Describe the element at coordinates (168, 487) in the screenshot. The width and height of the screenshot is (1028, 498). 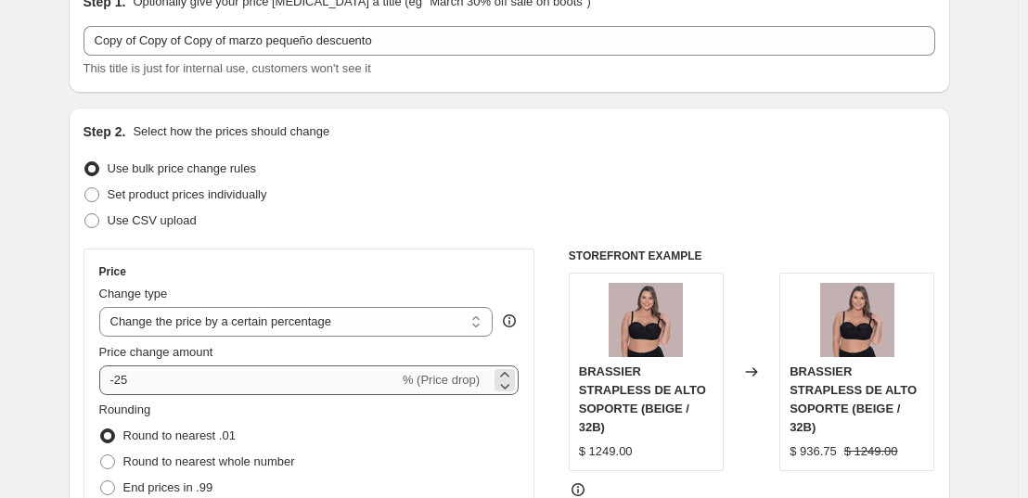
I see `span: End prices in .99` at that location.